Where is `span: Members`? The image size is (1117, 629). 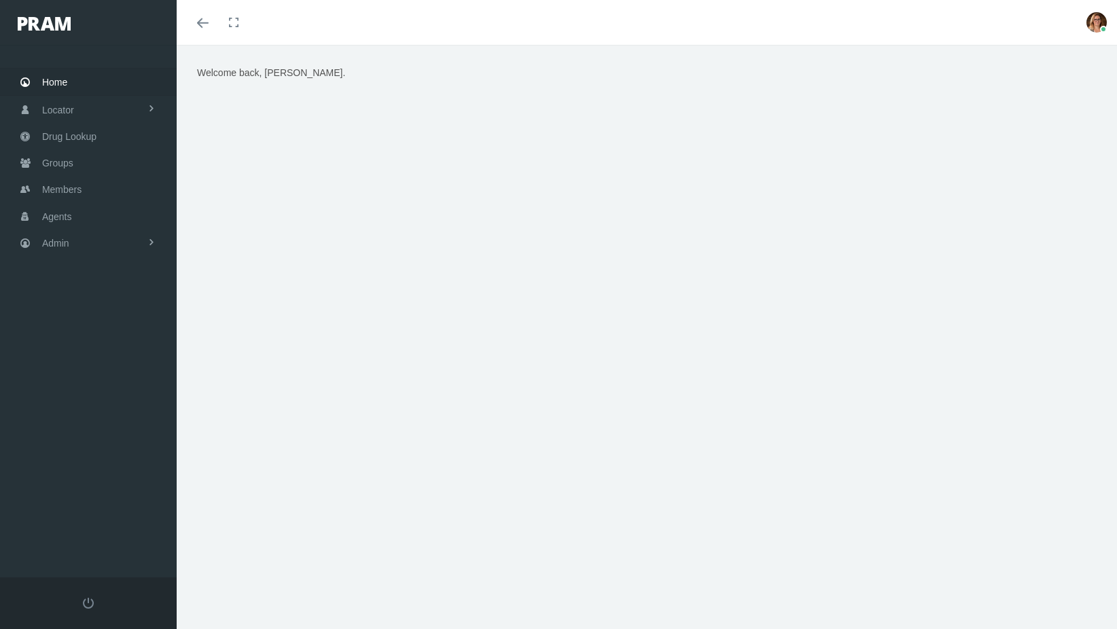
span: Members is located at coordinates (62, 190).